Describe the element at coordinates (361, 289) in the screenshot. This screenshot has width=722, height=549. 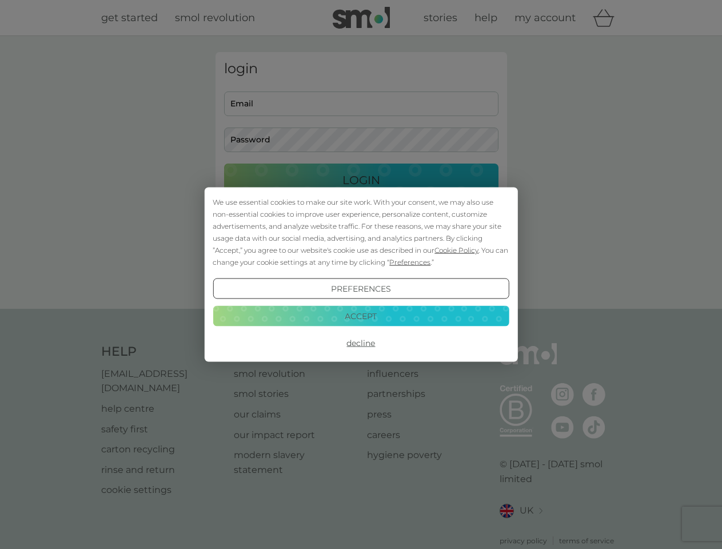
I see `button: Preferences` at that location.